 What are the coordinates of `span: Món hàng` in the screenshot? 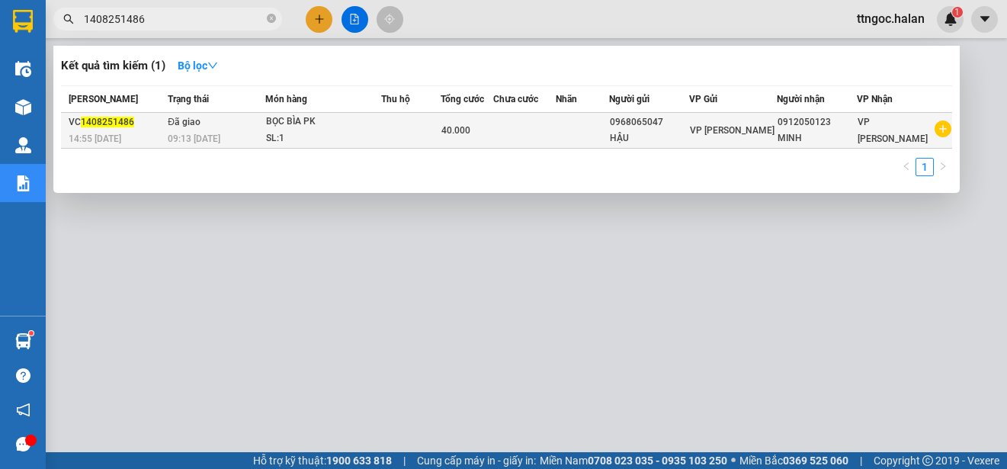 It's located at (286, 99).